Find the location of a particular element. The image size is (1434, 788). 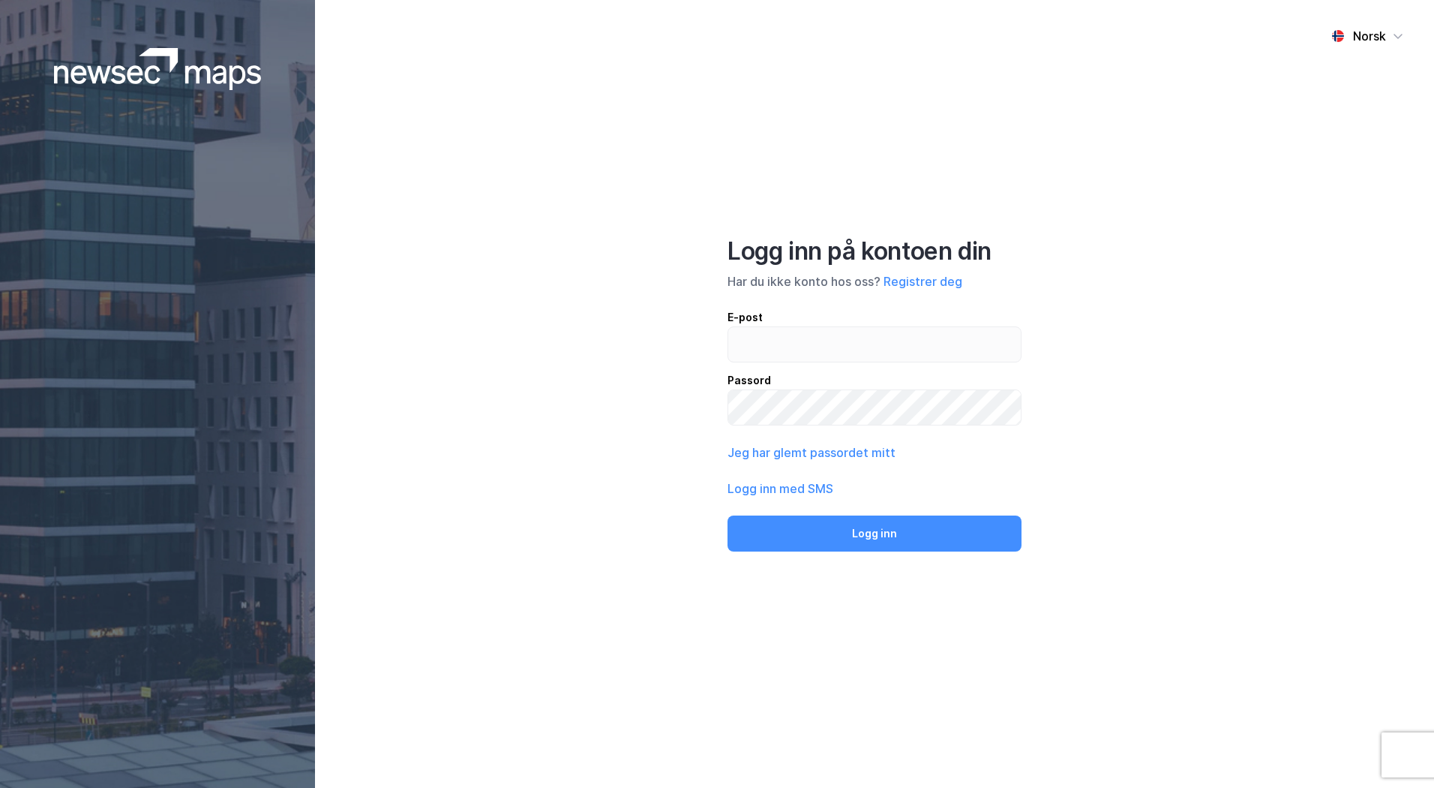

div: Norsk is located at coordinates (1370, 36).